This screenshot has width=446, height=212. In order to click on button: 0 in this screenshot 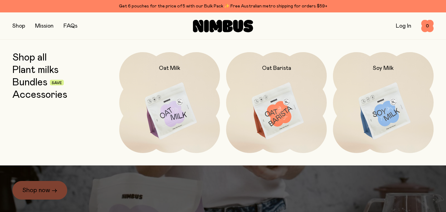, I will do `click(428, 26)`.